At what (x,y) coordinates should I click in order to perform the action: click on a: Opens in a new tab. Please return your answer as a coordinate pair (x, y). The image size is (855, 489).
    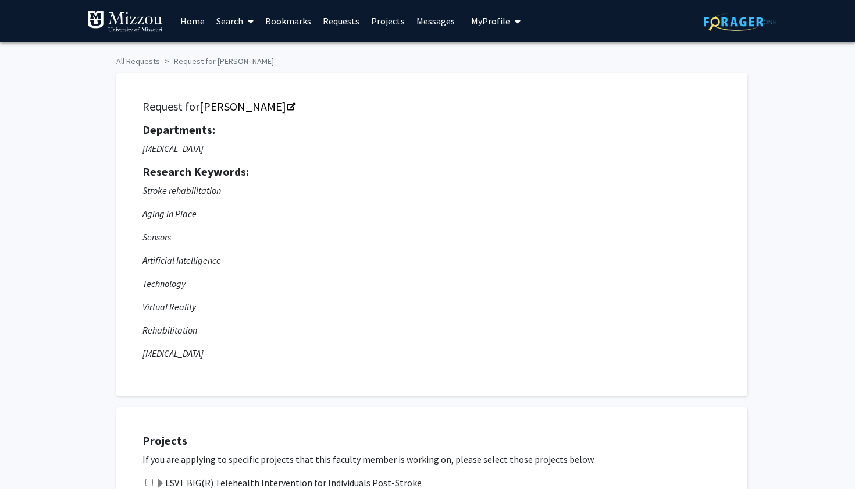
    Looking at the image, I should click on (247, 106).